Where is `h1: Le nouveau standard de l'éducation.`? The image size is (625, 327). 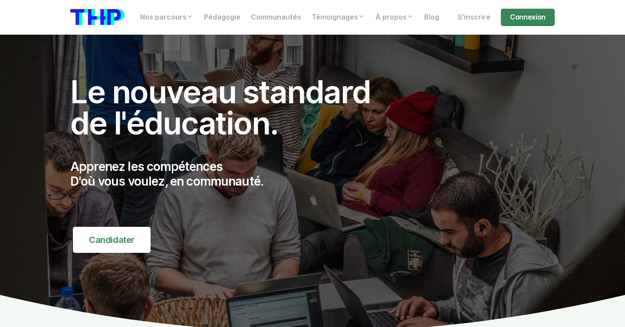
h1: Le nouveau standard de l'éducation. is located at coordinates (230, 108).